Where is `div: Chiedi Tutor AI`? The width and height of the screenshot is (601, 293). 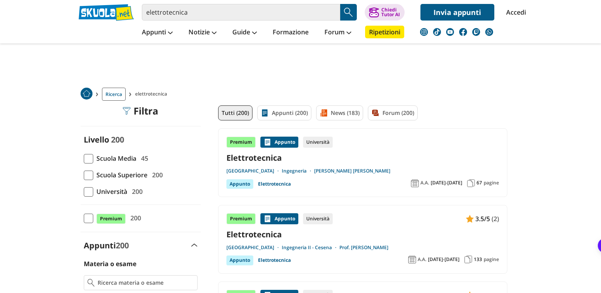
div: Chiedi Tutor AI is located at coordinates (390, 12).